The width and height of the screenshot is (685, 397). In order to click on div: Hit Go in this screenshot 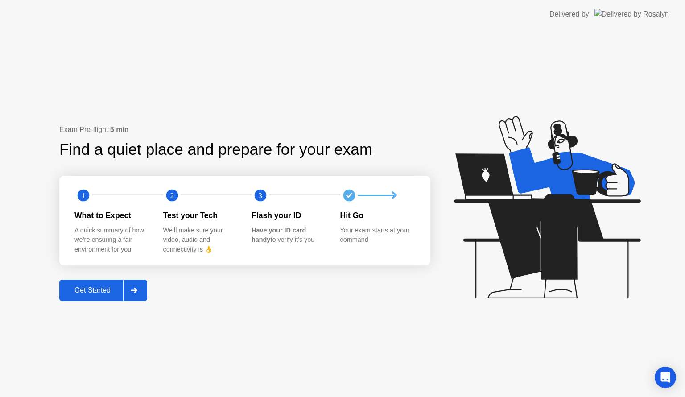, I will do `click(378, 216)`.